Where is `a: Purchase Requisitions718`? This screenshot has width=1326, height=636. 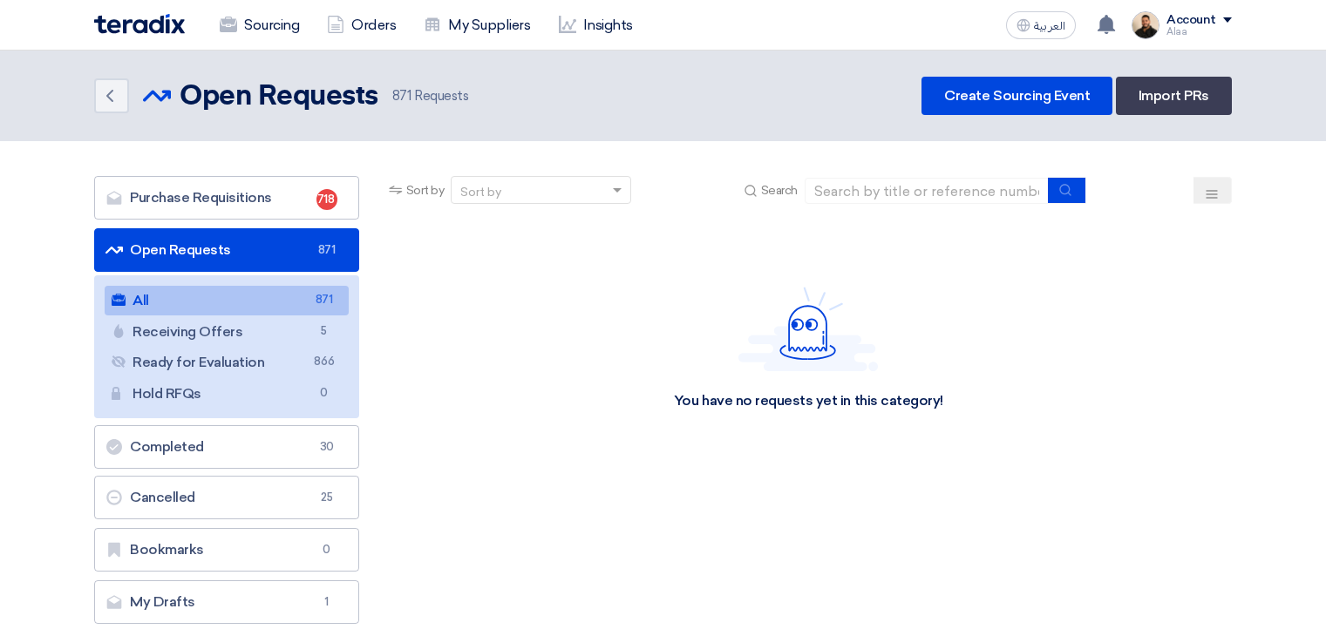
a: Purchase Requisitions718 is located at coordinates (227, 198).